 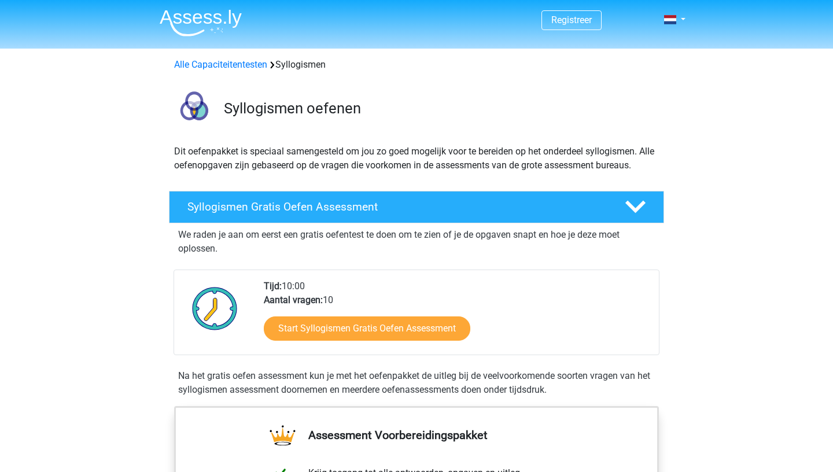 What do you see at coordinates (293, 300) in the screenshot?
I see `b: Aantal vragen:` at bounding box center [293, 300].